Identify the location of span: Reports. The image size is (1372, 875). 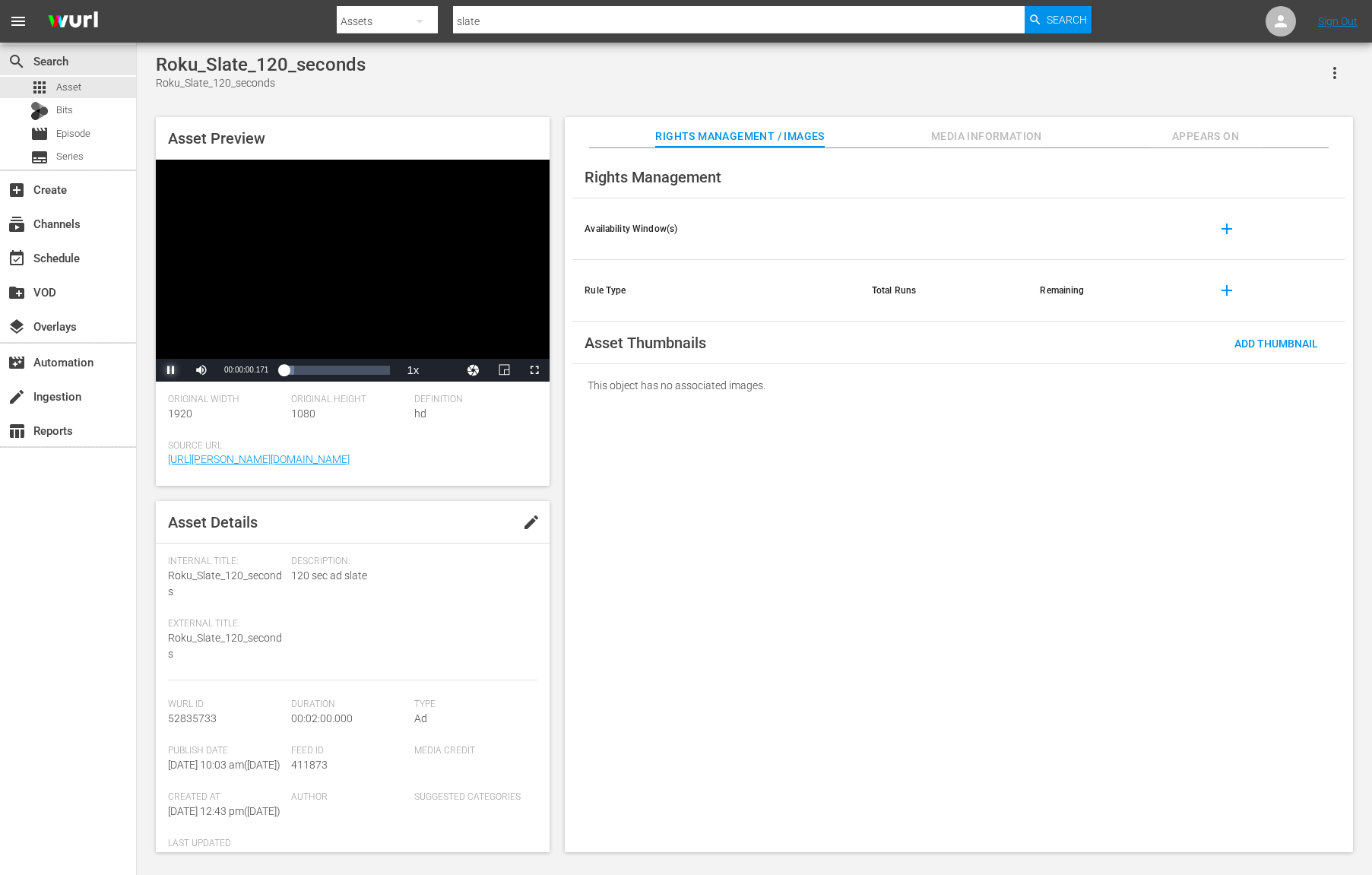
(16, 431).